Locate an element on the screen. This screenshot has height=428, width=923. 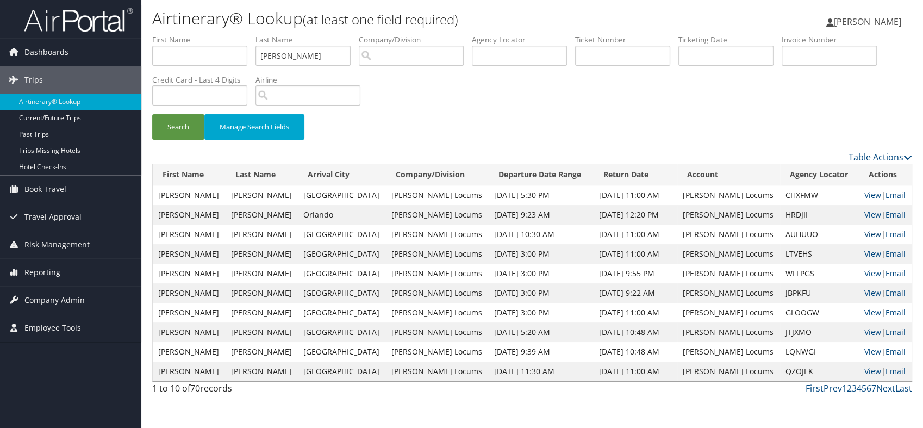
h1: Airtinerary® Lookup is located at coordinates (405, 18).